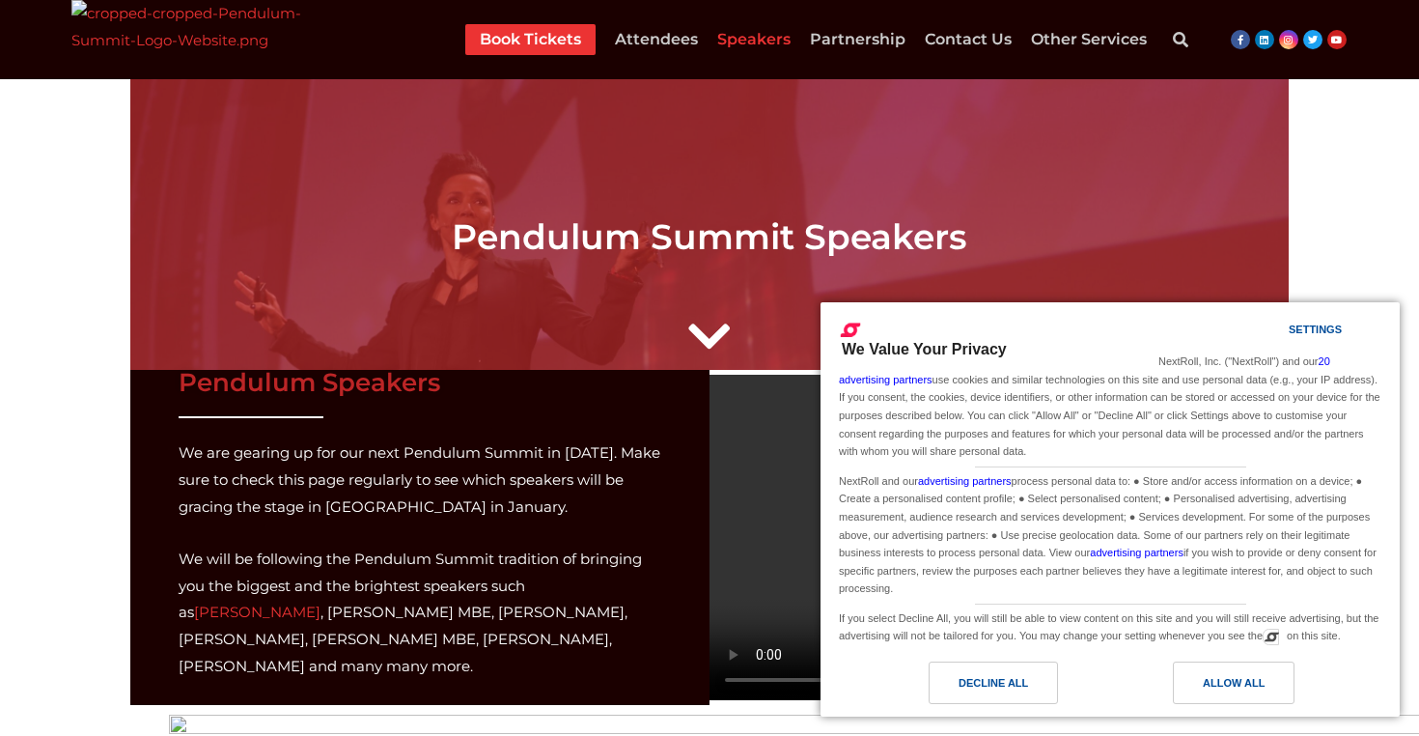  Describe the element at coordinates (1110, 626) in the screenshot. I see `div: If you select Decline All, you will still be able to view content on this site and you will still...` at that location.